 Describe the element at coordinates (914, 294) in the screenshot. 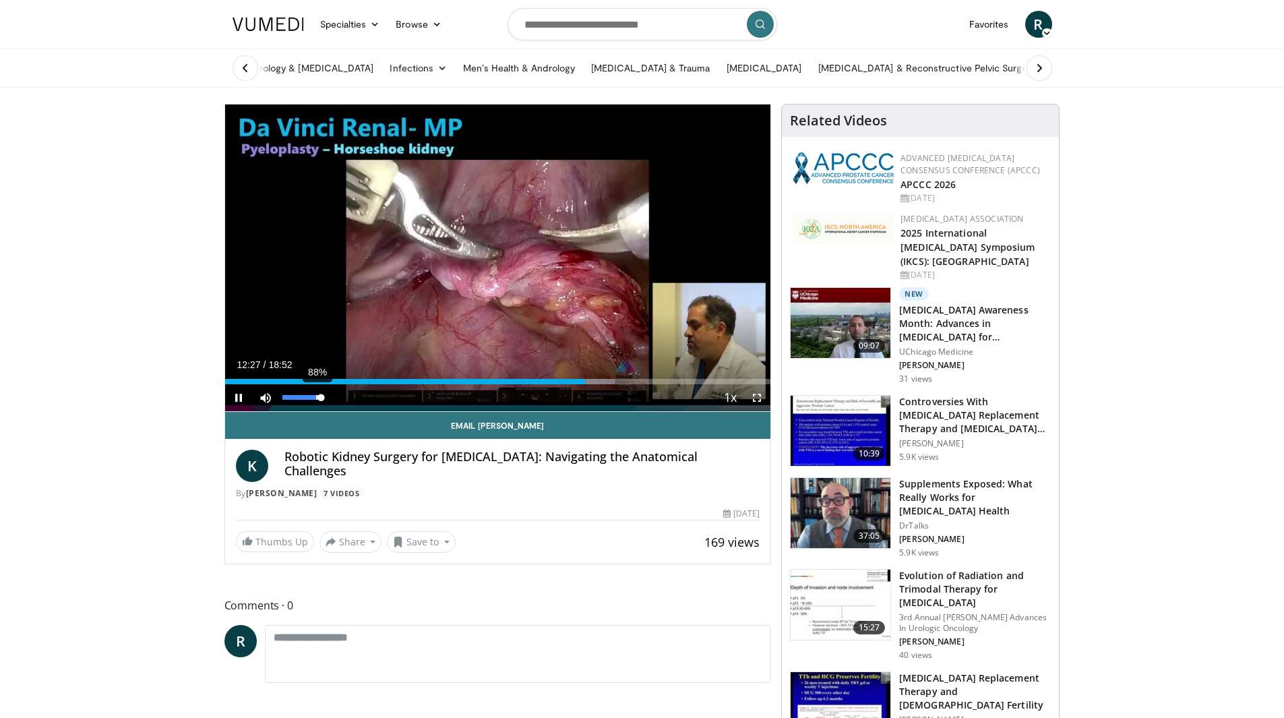

I see `p: New` at that location.